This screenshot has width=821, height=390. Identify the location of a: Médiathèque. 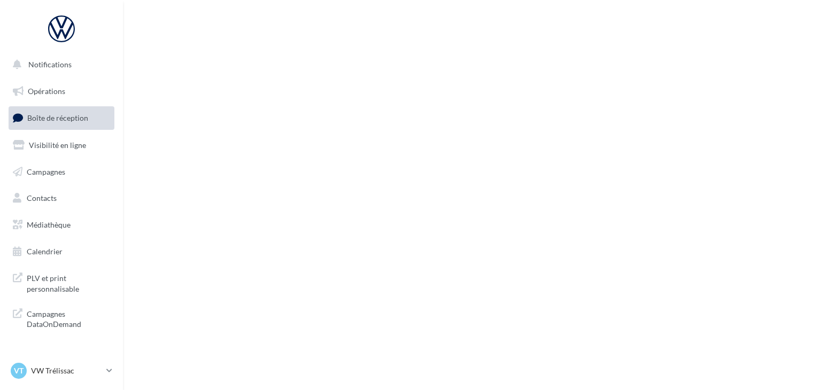
(61, 225).